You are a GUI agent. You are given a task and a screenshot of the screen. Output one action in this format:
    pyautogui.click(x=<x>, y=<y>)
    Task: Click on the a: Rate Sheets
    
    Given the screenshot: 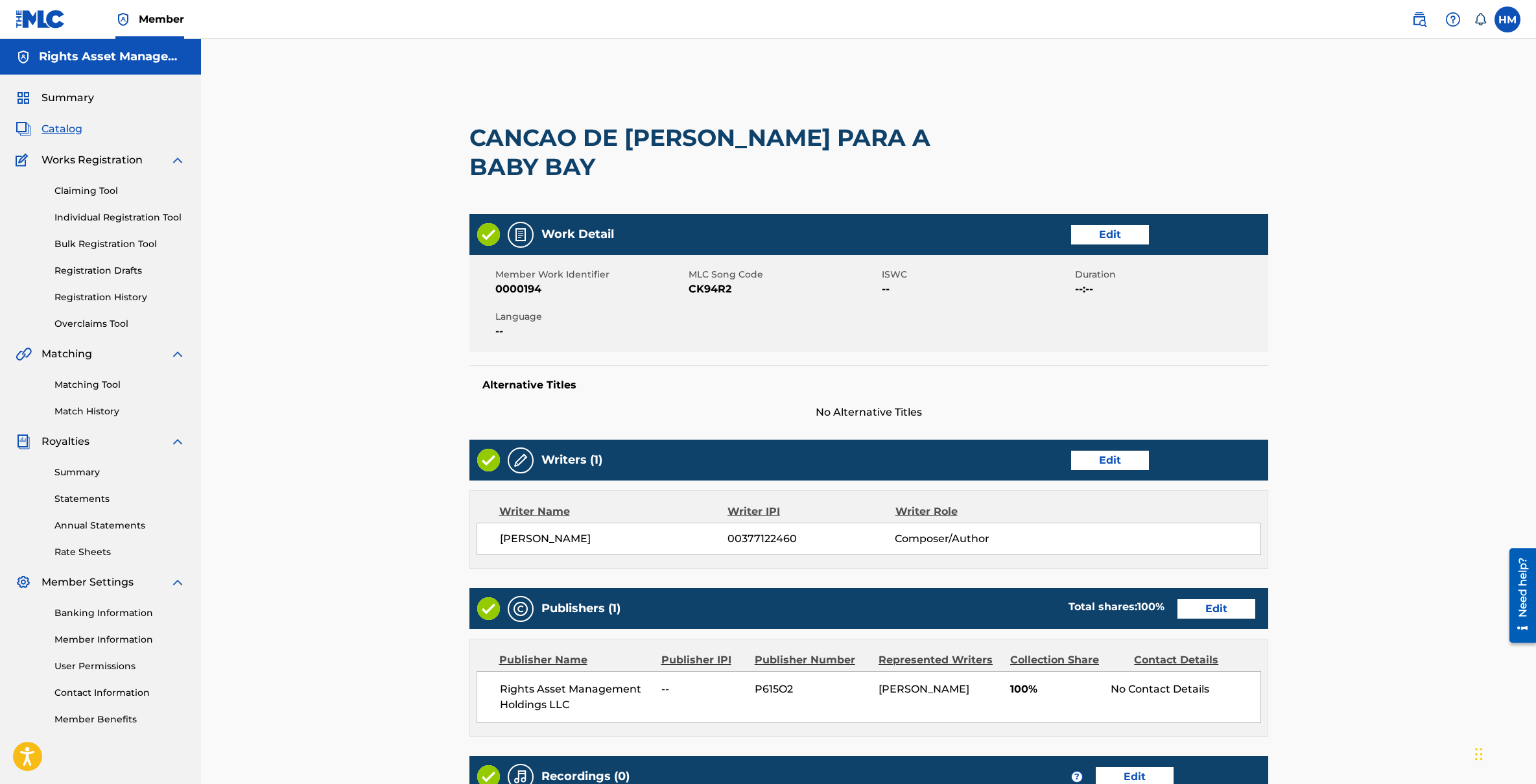 What is the action you would take?
    pyautogui.click(x=120, y=551)
    